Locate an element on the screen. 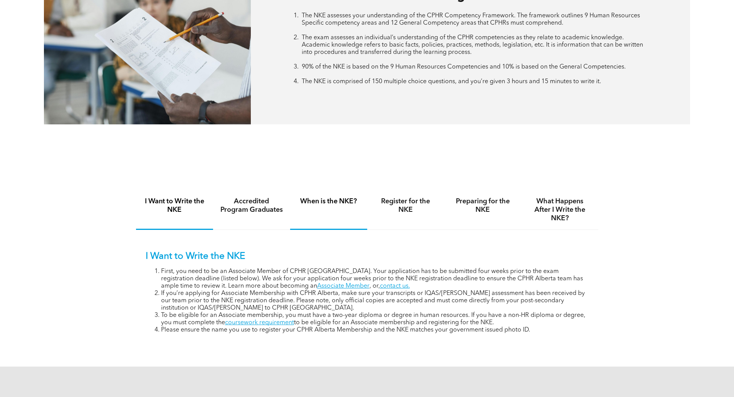  li: To be eligible for an Associate membership, you must have a two-year diploma or degree in human r... is located at coordinates (375, 319).